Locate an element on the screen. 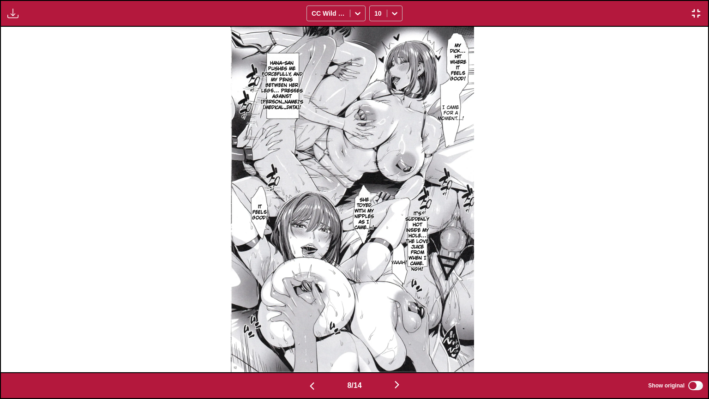 This screenshot has height=399, width=709. p: She toyed with my nipples as I came...! is located at coordinates (364, 214).